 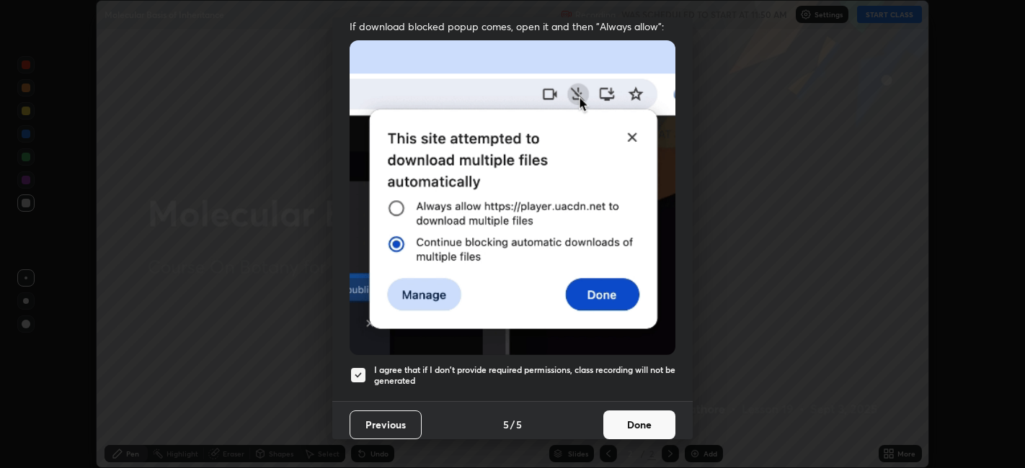 What do you see at coordinates (639, 425) in the screenshot?
I see `button: Done` at bounding box center [639, 425].